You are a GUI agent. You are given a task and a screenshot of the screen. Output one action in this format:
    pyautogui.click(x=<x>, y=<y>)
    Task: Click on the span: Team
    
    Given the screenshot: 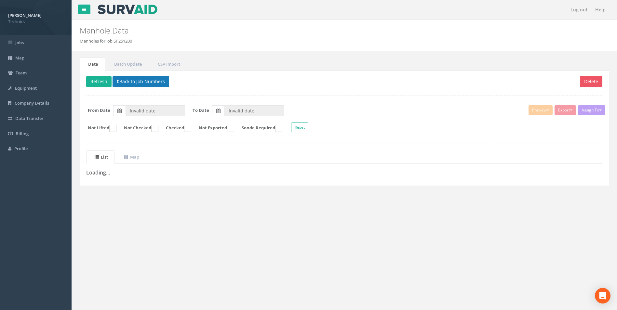 What is the action you would take?
    pyautogui.click(x=21, y=73)
    